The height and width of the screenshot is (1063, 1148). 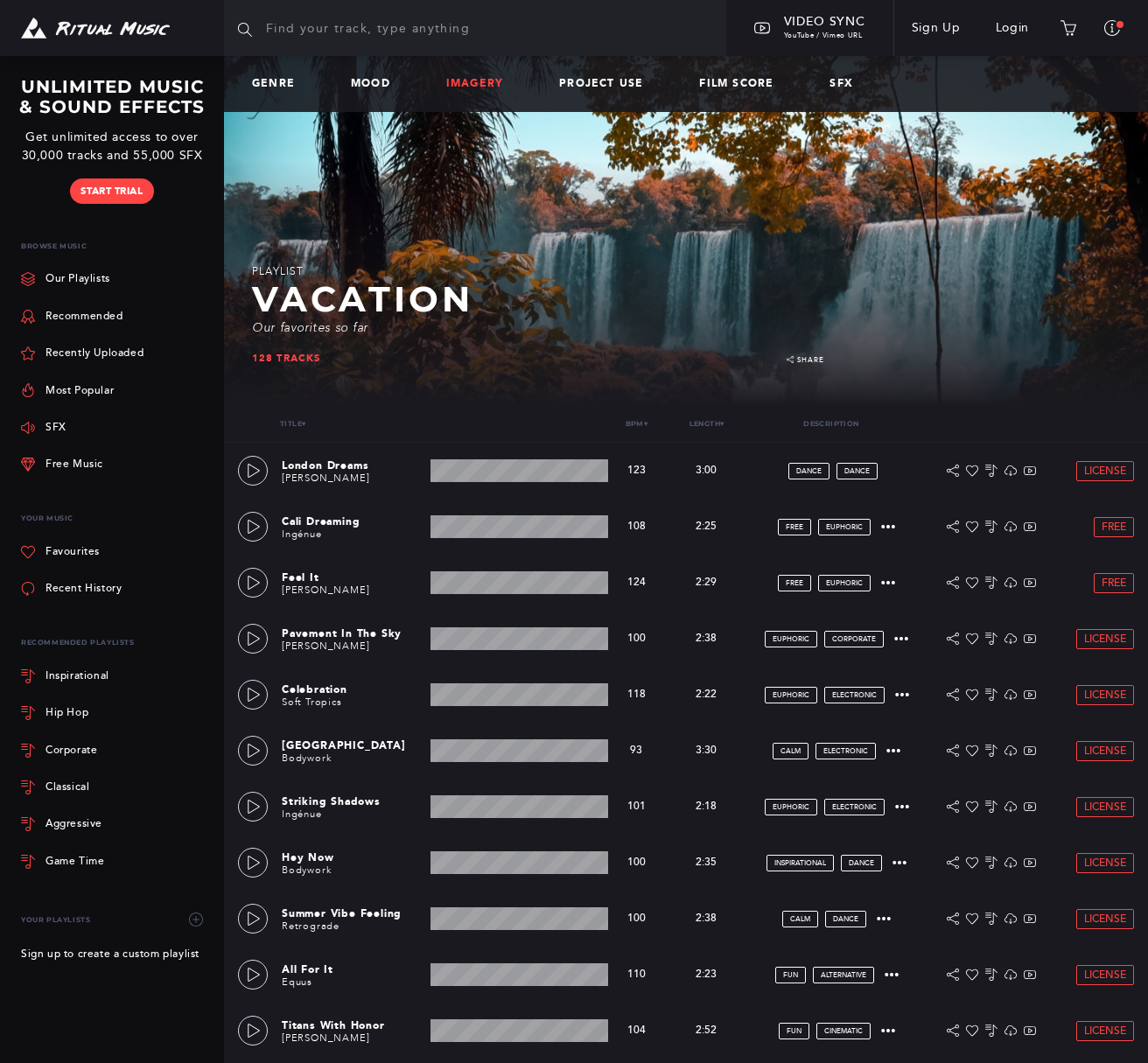 I want to click on p: Summer Vibe Feeling, so click(x=353, y=913).